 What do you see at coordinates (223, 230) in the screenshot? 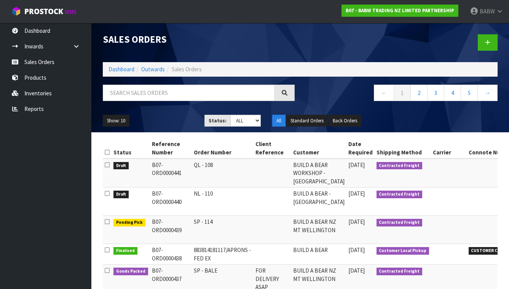
I see `td: SP - 114` at bounding box center [223, 230].